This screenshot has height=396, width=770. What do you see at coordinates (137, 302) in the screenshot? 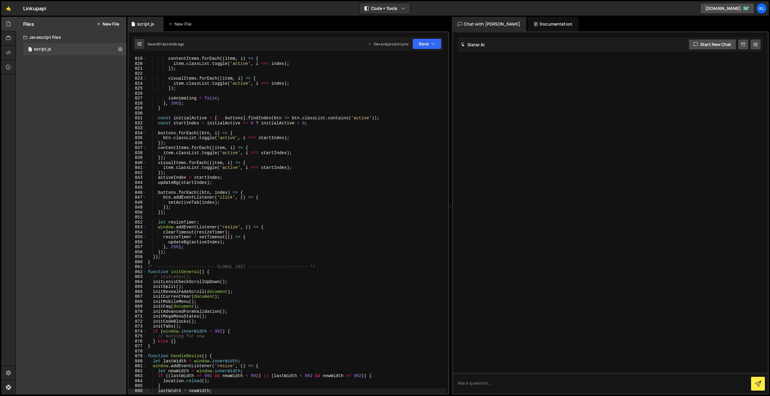
I see `div: 868` at bounding box center [137, 302].